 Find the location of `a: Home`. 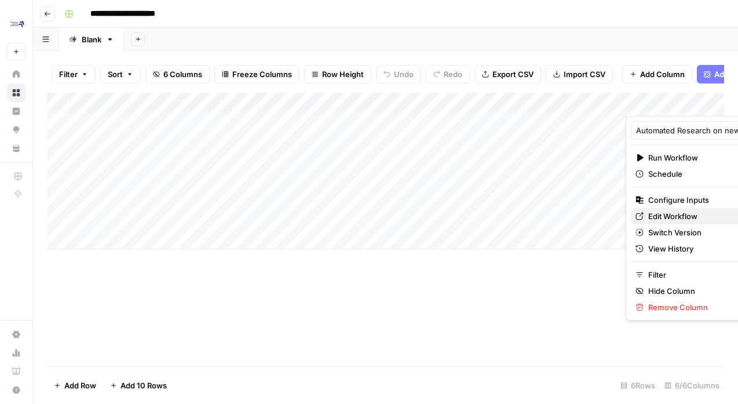

a: Home is located at coordinates (16, 74).